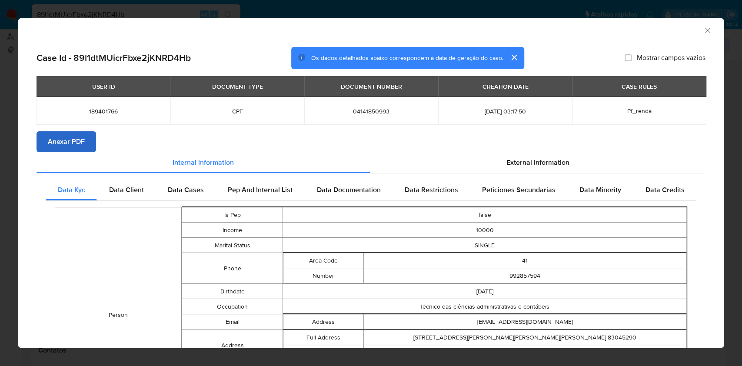  I want to click on span: CPF, so click(237, 111).